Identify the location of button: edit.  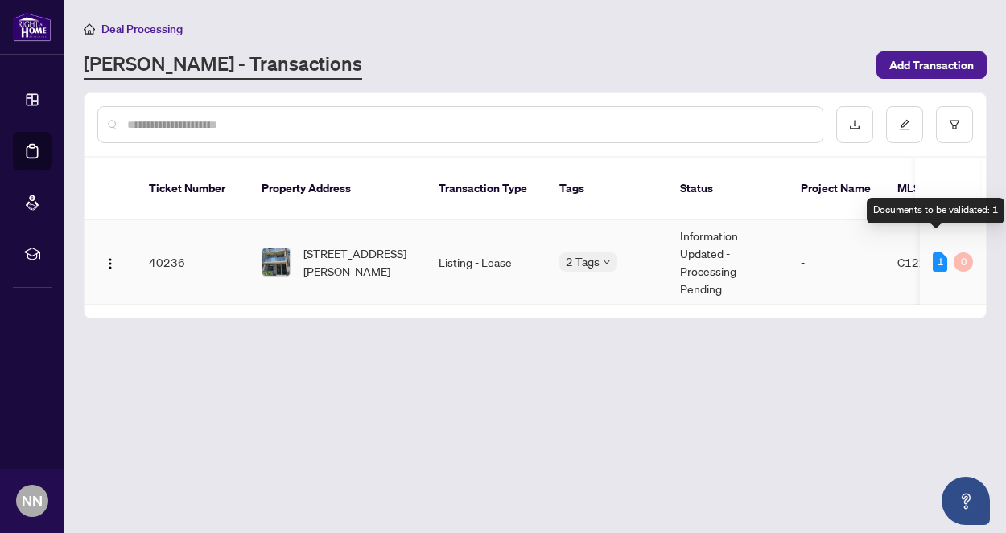
(904, 125).